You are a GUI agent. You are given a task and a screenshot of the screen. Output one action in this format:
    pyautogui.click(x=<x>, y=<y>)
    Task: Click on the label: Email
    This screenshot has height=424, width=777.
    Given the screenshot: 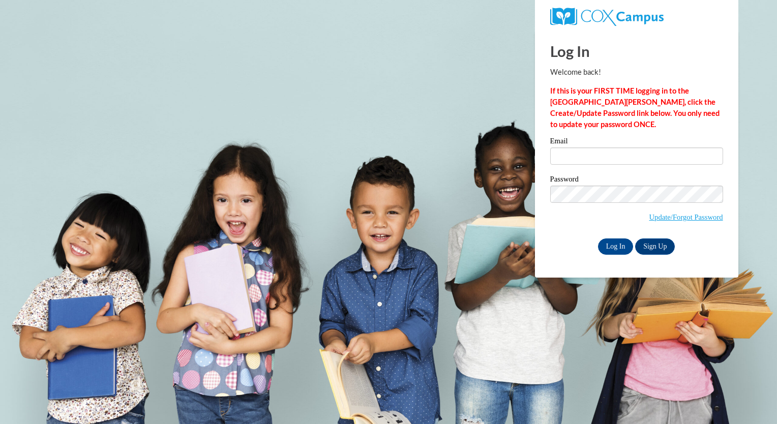 What is the action you would take?
    pyautogui.click(x=637, y=142)
    